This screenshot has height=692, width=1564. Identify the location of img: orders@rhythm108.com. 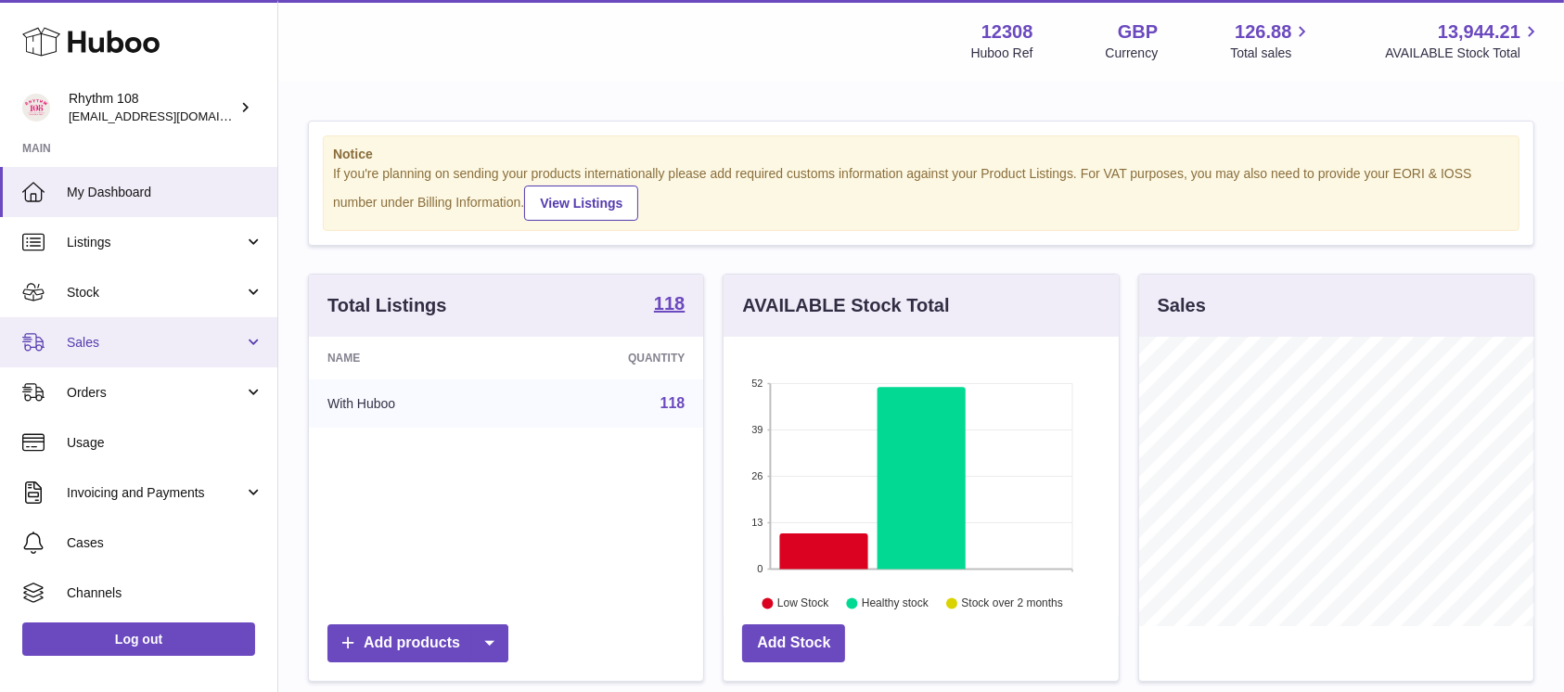
(36, 108).